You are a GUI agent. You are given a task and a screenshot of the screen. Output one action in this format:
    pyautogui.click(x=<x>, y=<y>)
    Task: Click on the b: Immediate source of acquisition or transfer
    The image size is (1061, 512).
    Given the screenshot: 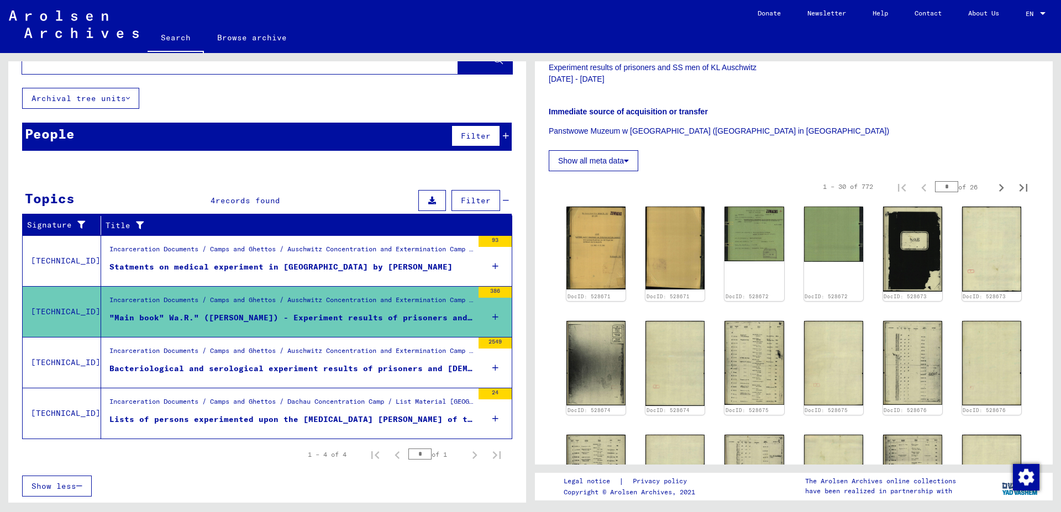 What is the action you would take?
    pyautogui.click(x=628, y=112)
    